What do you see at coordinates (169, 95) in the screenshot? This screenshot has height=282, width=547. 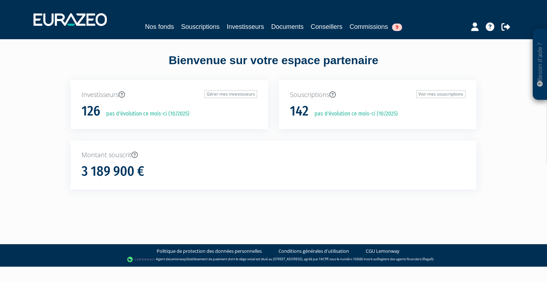 I see `p: Investisseurs` at bounding box center [169, 95].